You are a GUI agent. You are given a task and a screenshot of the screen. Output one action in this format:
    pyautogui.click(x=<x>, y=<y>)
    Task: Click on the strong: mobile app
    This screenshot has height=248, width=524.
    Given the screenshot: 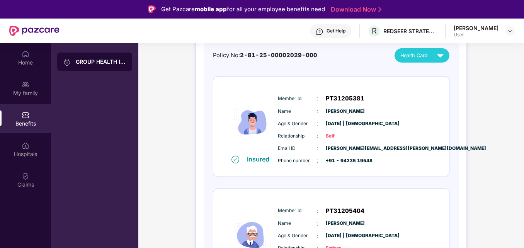 What is the action you would take?
    pyautogui.click(x=211, y=9)
    